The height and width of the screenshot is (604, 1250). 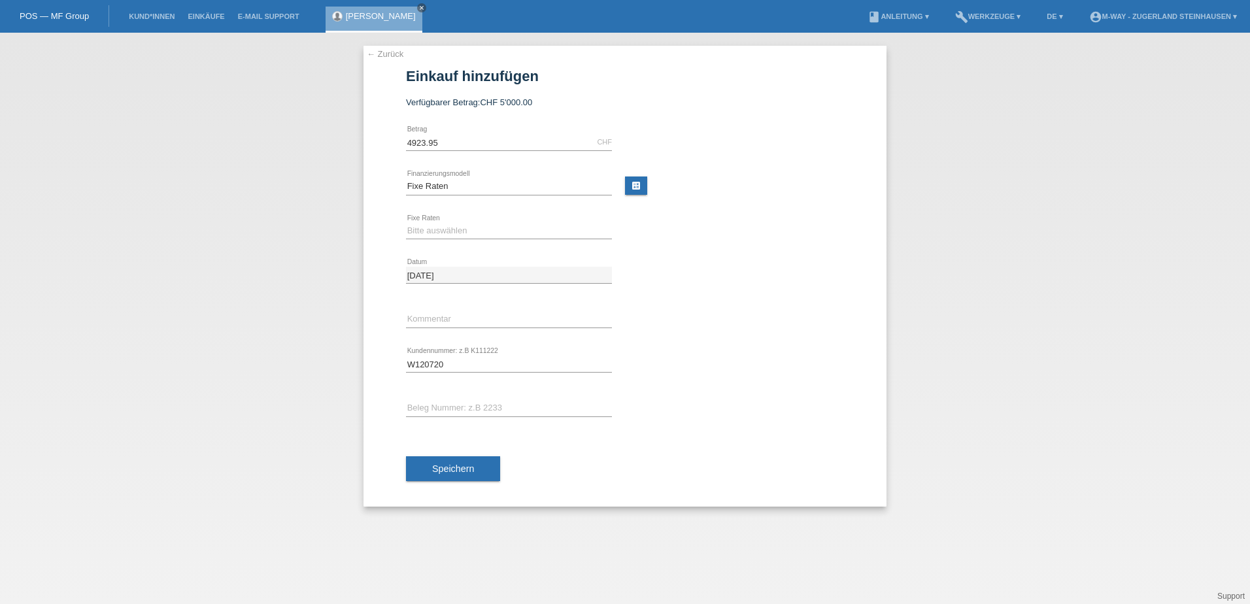 What do you see at coordinates (988, 16) in the screenshot?
I see `a: buildWerkzeuge ▾` at bounding box center [988, 16].